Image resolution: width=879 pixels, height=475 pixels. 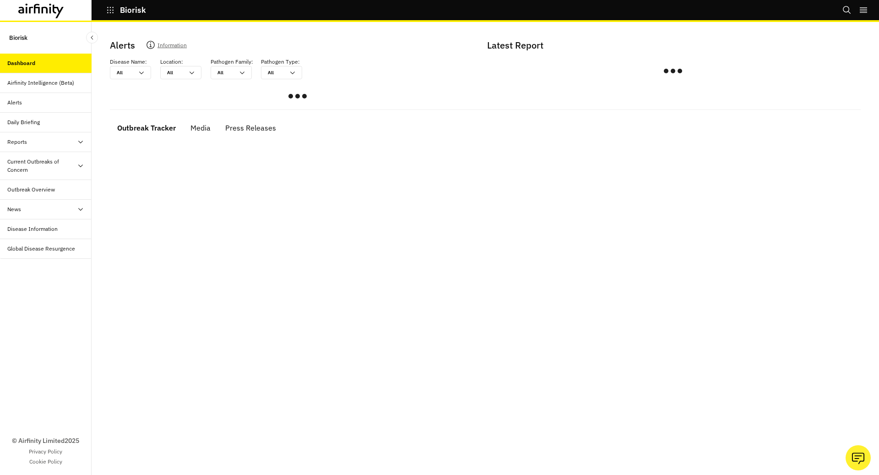 I want to click on p: Information, so click(x=172, y=47).